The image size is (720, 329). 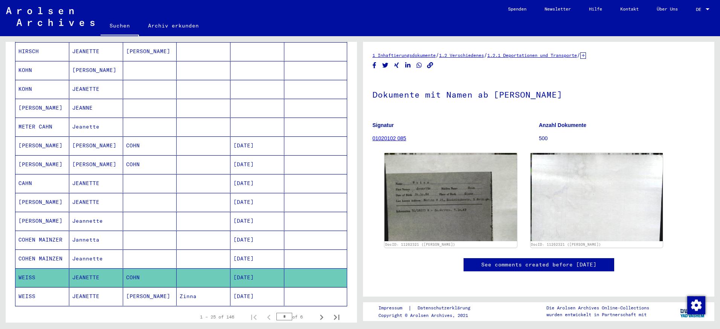 What do you see at coordinates (269, 317) in the screenshot?
I see `button: Previous page` at bounding box center [269, 317].